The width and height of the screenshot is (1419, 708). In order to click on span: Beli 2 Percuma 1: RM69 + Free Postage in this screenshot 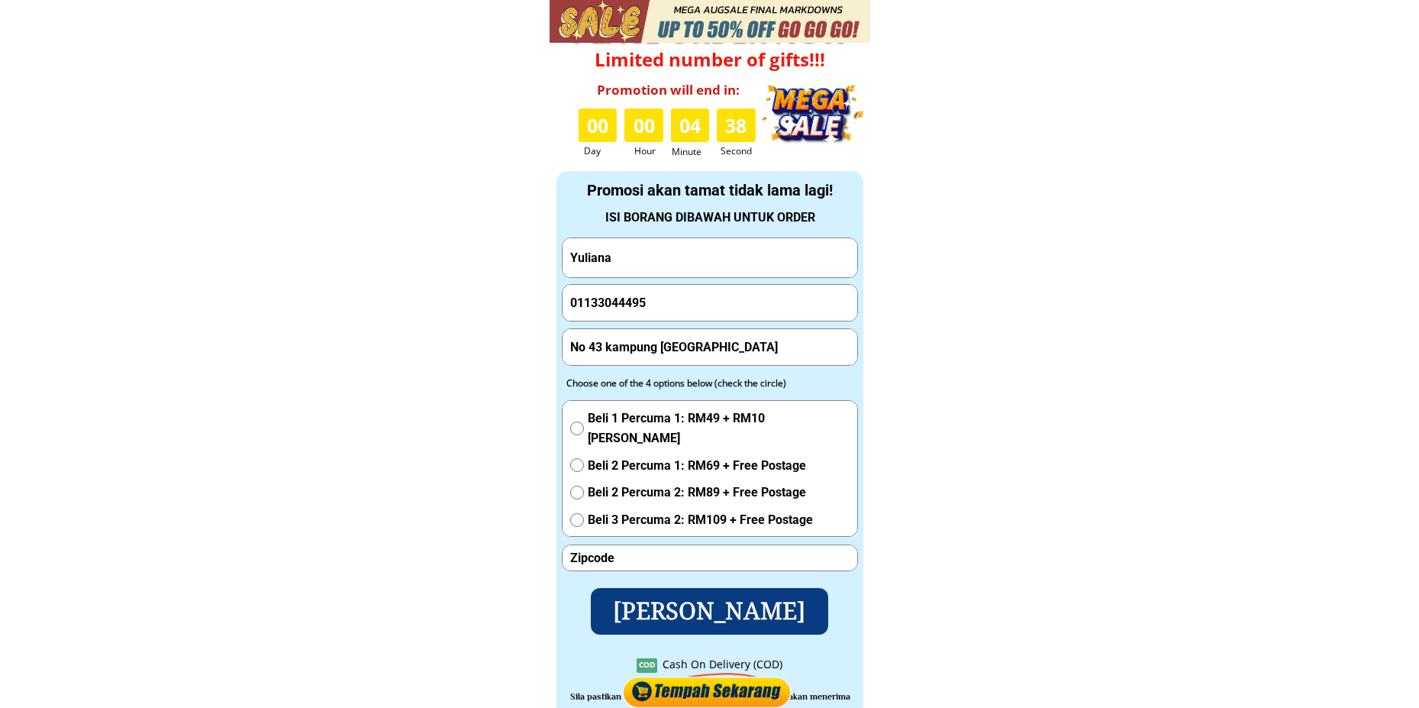, I will do `click(718, 466)`.